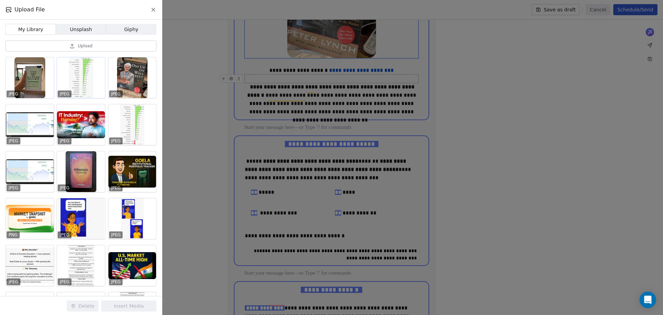 The width and height of the screenshot is (663, 315). Describe the element at coordinates (648, 300) in the screenshot. I see `div: Open Intercom Messenger` at that location.